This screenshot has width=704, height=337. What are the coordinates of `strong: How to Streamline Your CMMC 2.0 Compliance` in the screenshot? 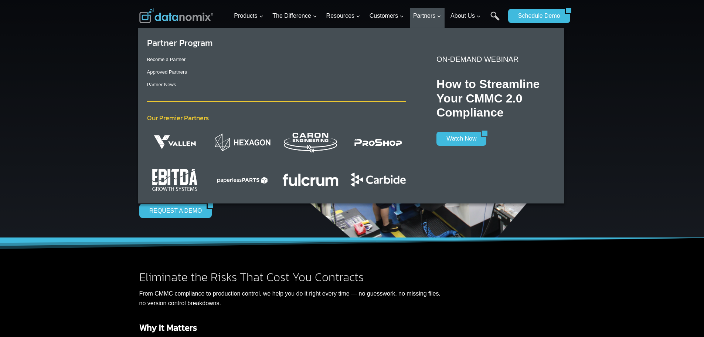 It's located at (488, 98).